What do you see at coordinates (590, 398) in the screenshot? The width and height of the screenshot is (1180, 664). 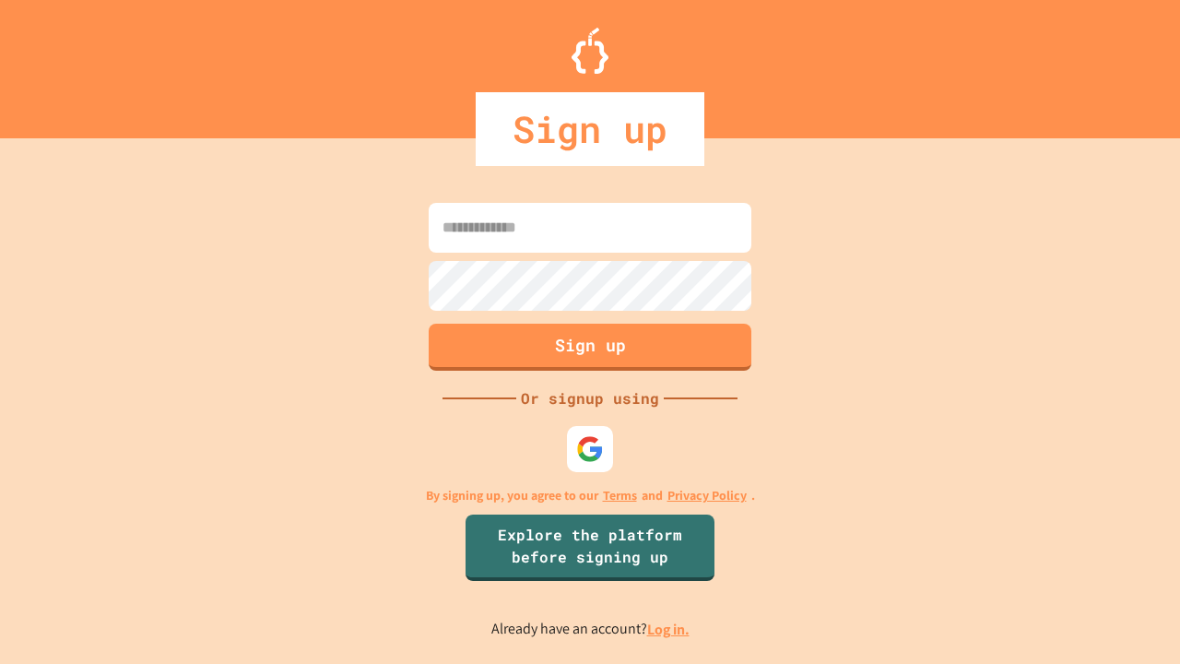 I see `div: Or signup using` at bounding box center [590, 398].